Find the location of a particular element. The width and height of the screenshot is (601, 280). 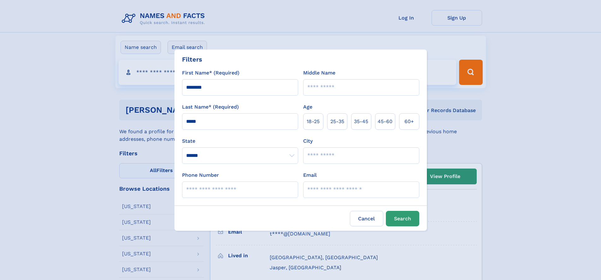

div: Filters is located at coordinates (192, 59).